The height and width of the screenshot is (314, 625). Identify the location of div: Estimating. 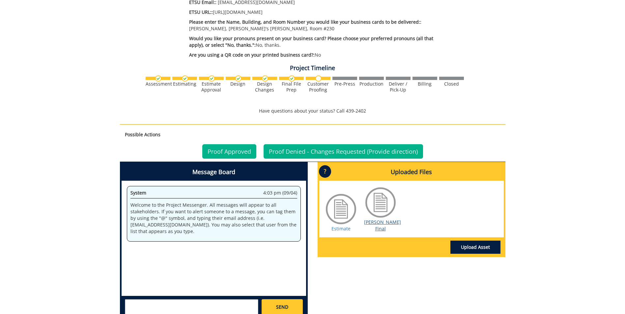
(185, 84).